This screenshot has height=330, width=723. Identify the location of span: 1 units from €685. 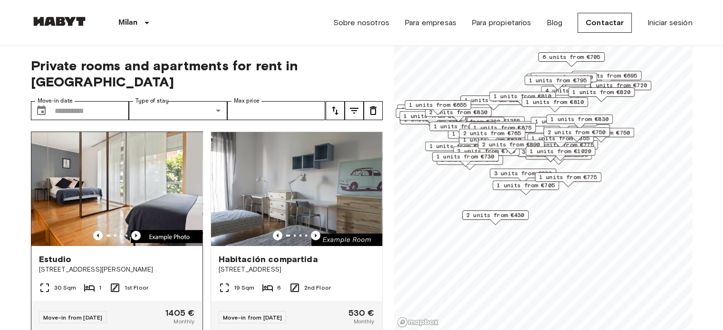
(462, 126).